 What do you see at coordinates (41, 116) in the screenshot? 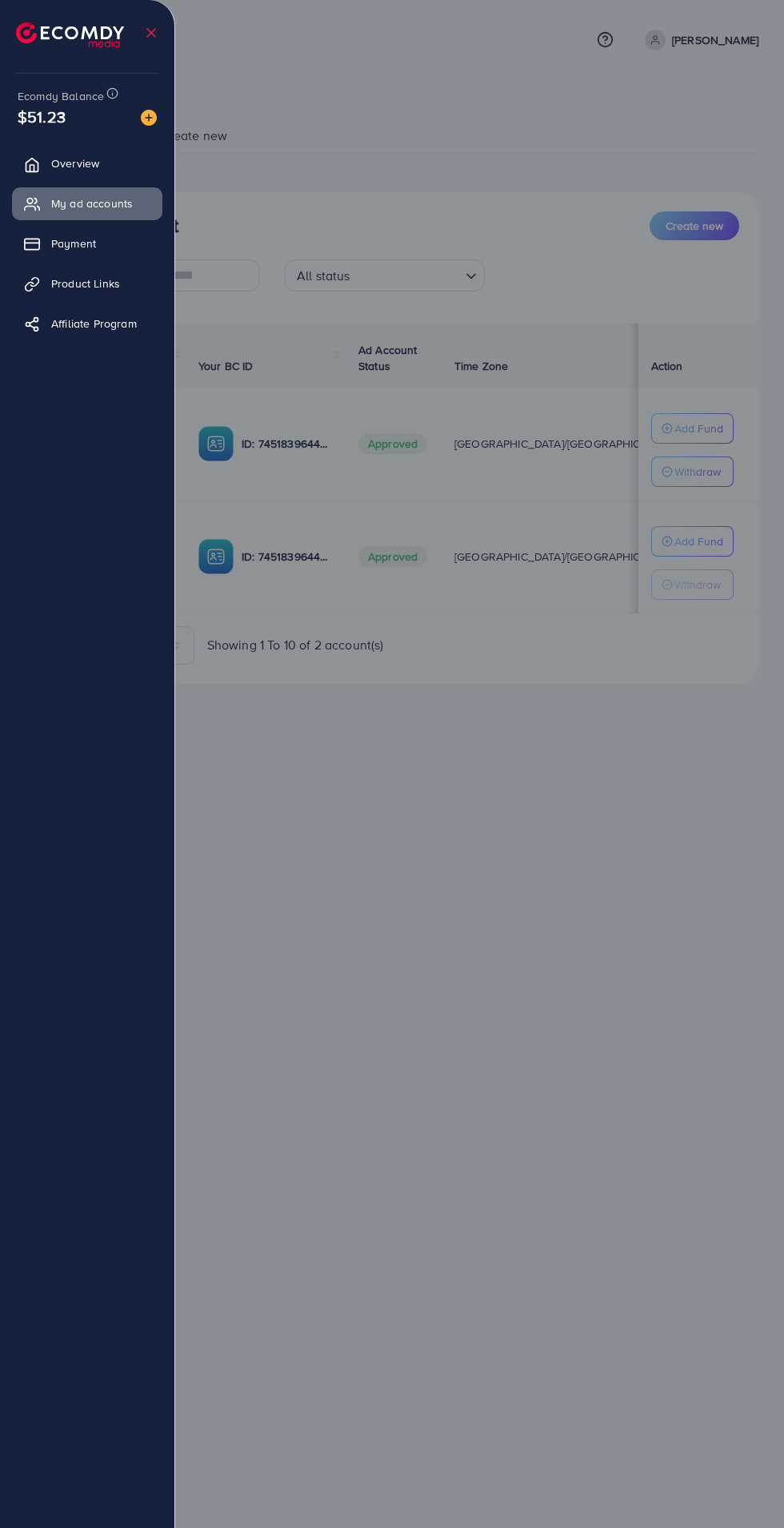
I see `span: $51.23` at bounding box center [41, 116].